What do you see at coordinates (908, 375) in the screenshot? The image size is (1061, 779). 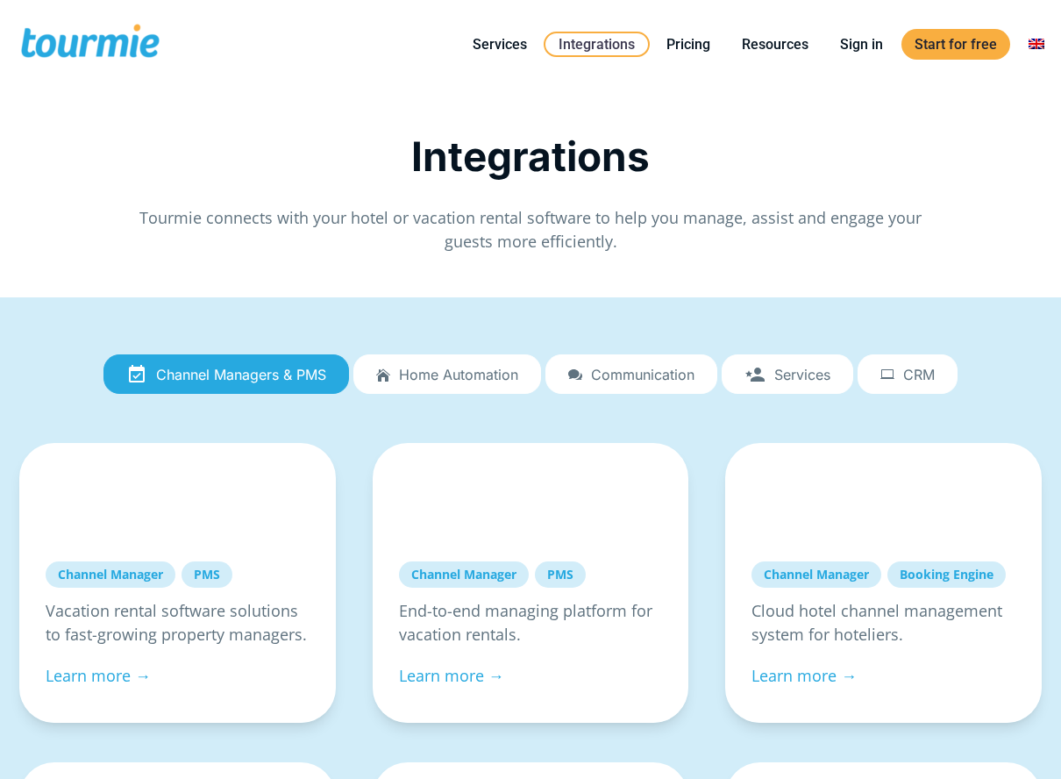 I see `a: CRM` at bounding box center [908, 375].